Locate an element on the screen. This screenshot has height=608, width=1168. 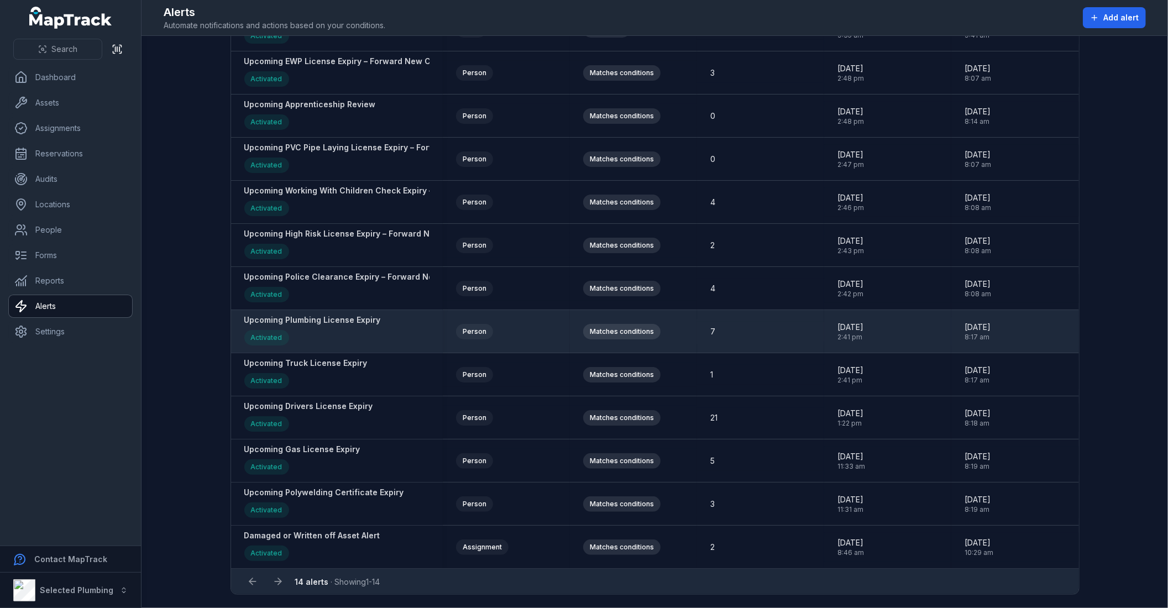
span: 2:41 pm is located at coordinates (850, 380).